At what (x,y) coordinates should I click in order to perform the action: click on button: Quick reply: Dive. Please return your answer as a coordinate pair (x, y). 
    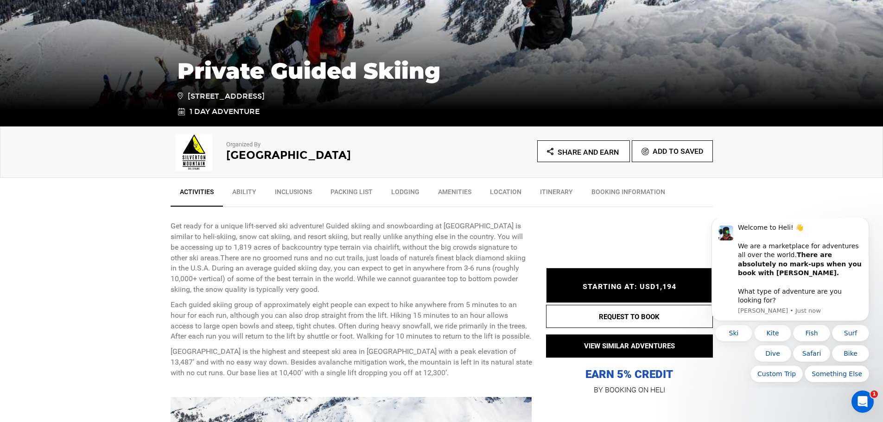
    Looking at the image, I should click on (75, 135).